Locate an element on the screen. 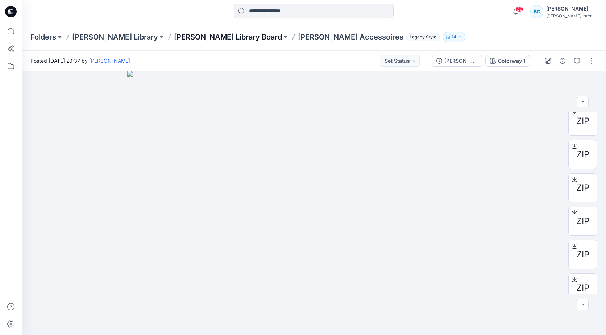 Image resolution: width=606 pixels, height=335 pixels. div: Colorway 1 is located at coordinates (512, 61).